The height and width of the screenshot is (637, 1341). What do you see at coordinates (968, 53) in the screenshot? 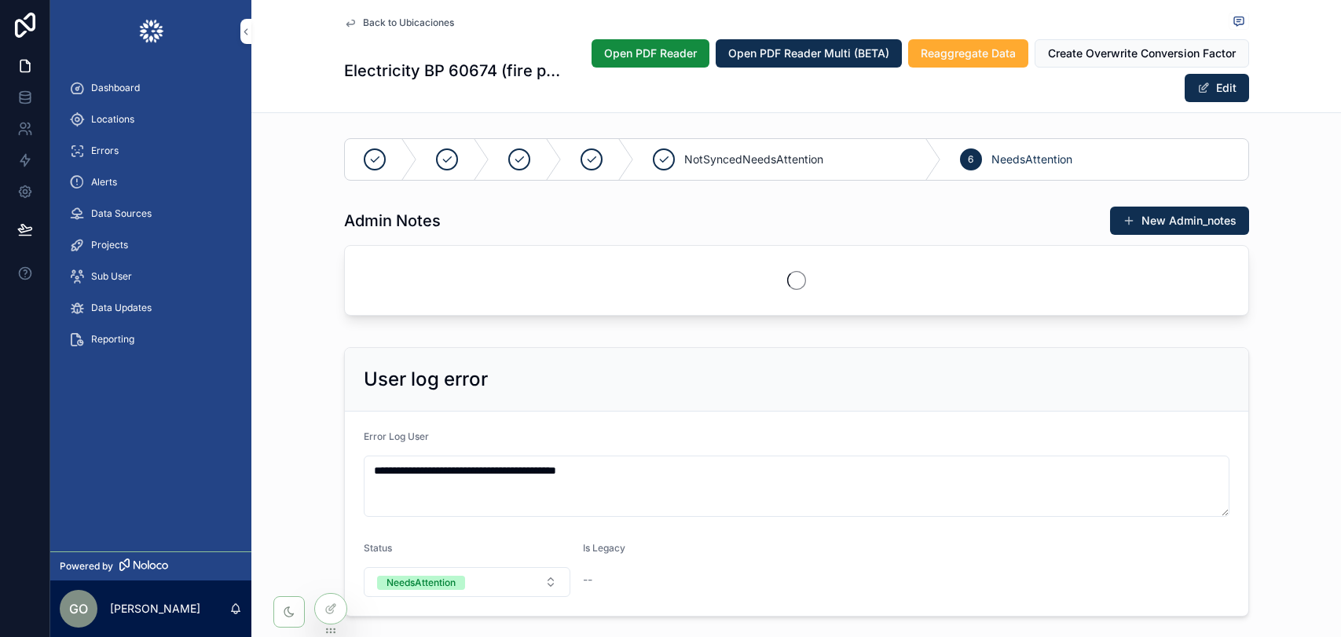
I see `span: Reaggregate Data` at bounding box center [968, 53].